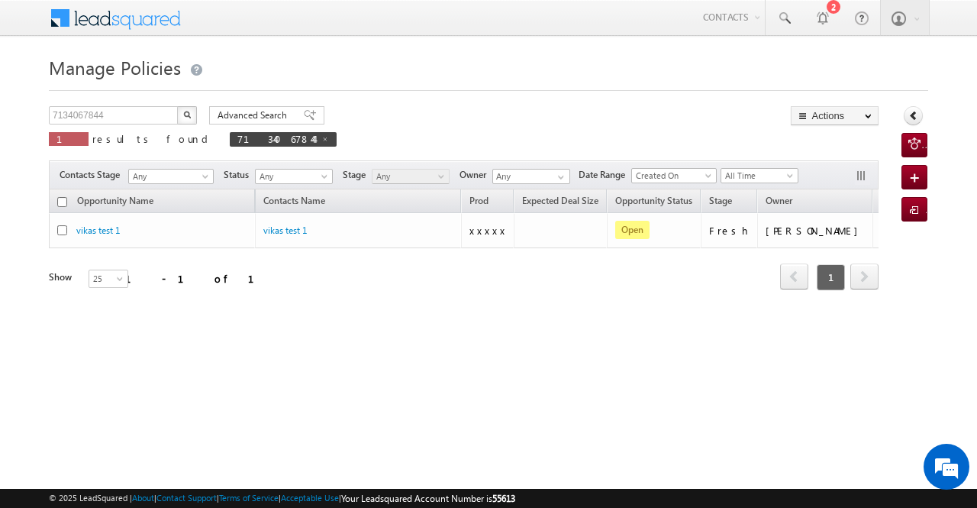 The width and height of the screenshot is (977, 508). Describe the element at coordinates (249, 497) in the screenshot. I see `a: Terms of Service` at that location.